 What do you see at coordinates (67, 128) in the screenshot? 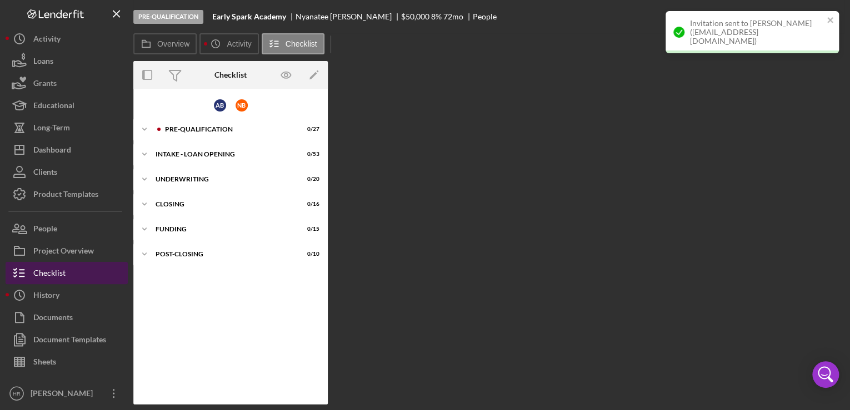
I see `a: Long-Term` at bounding box center [67, 128].